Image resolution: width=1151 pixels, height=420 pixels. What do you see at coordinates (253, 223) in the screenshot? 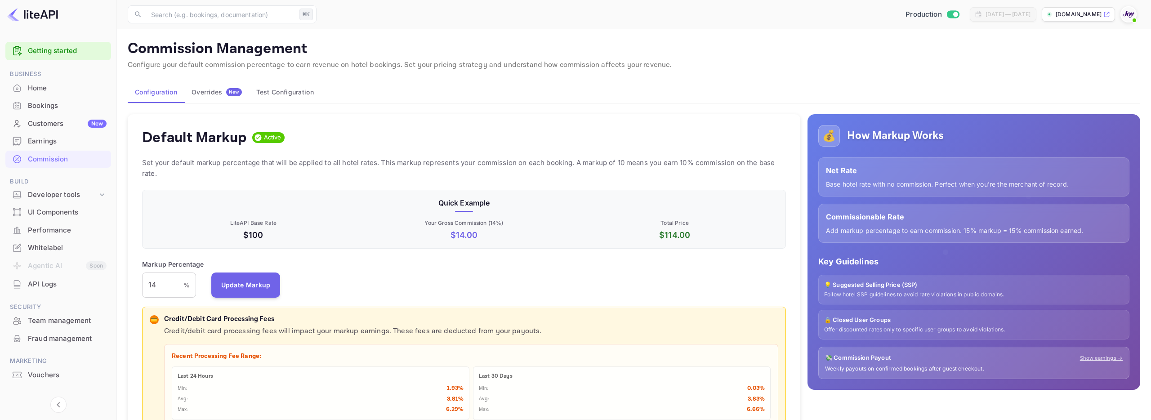
I see `p: LiteAPI Base Rate` at bounding box center [253, 223].